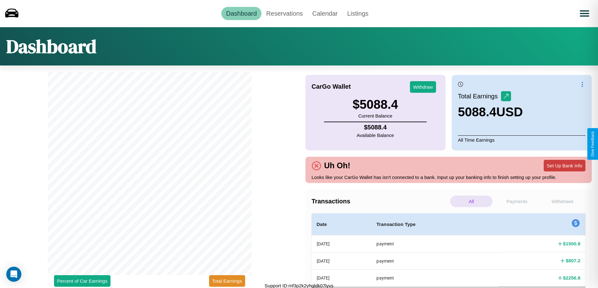 The image size is (598, 288). Describe the element at coordinates (337, 166) in the screenshot. I see `h4: Uh Oh!` at that location.